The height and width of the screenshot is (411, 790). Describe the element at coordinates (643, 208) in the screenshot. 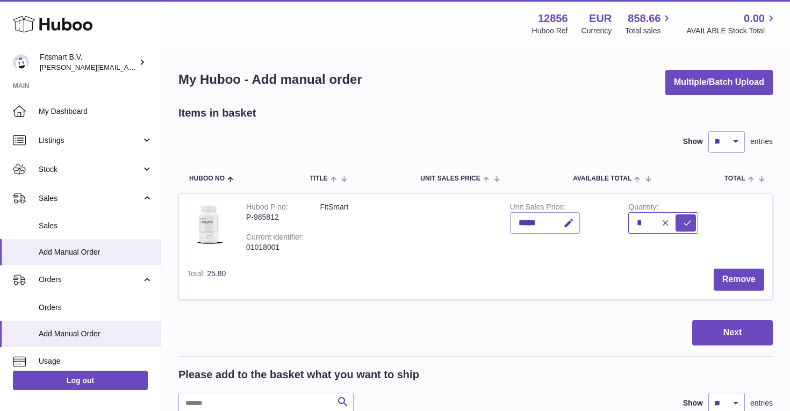

I see `label: Quantity` at that location.